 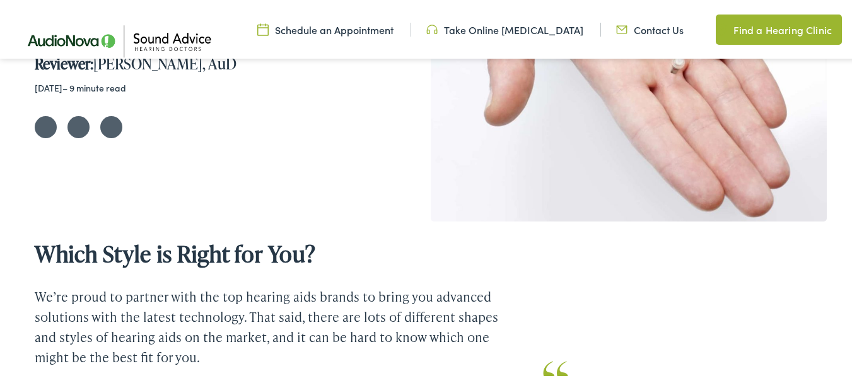 I want to click on p: We’re proud to partner with the top hearing aids brands to bring you advanced solutions with the ..., so click(x=273, y=325).